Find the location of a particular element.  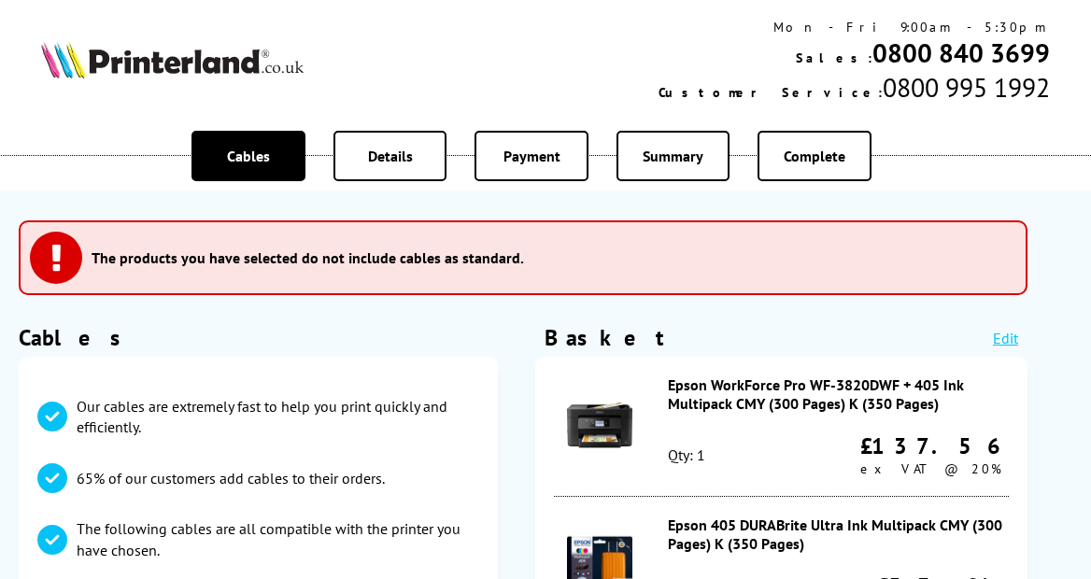

span: 0800 995 1992 is located at coordinates (966, 87).